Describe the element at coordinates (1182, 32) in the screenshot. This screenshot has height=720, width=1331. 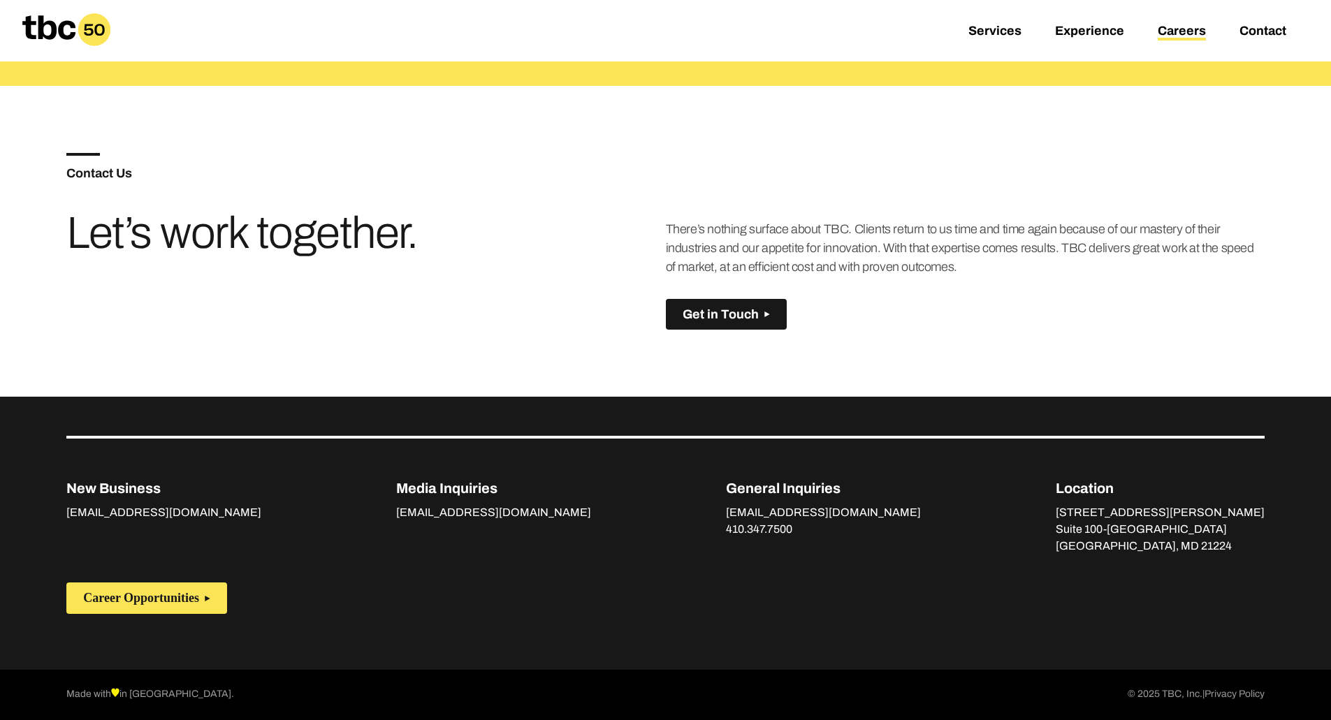
I see `a: Careers` at that location.